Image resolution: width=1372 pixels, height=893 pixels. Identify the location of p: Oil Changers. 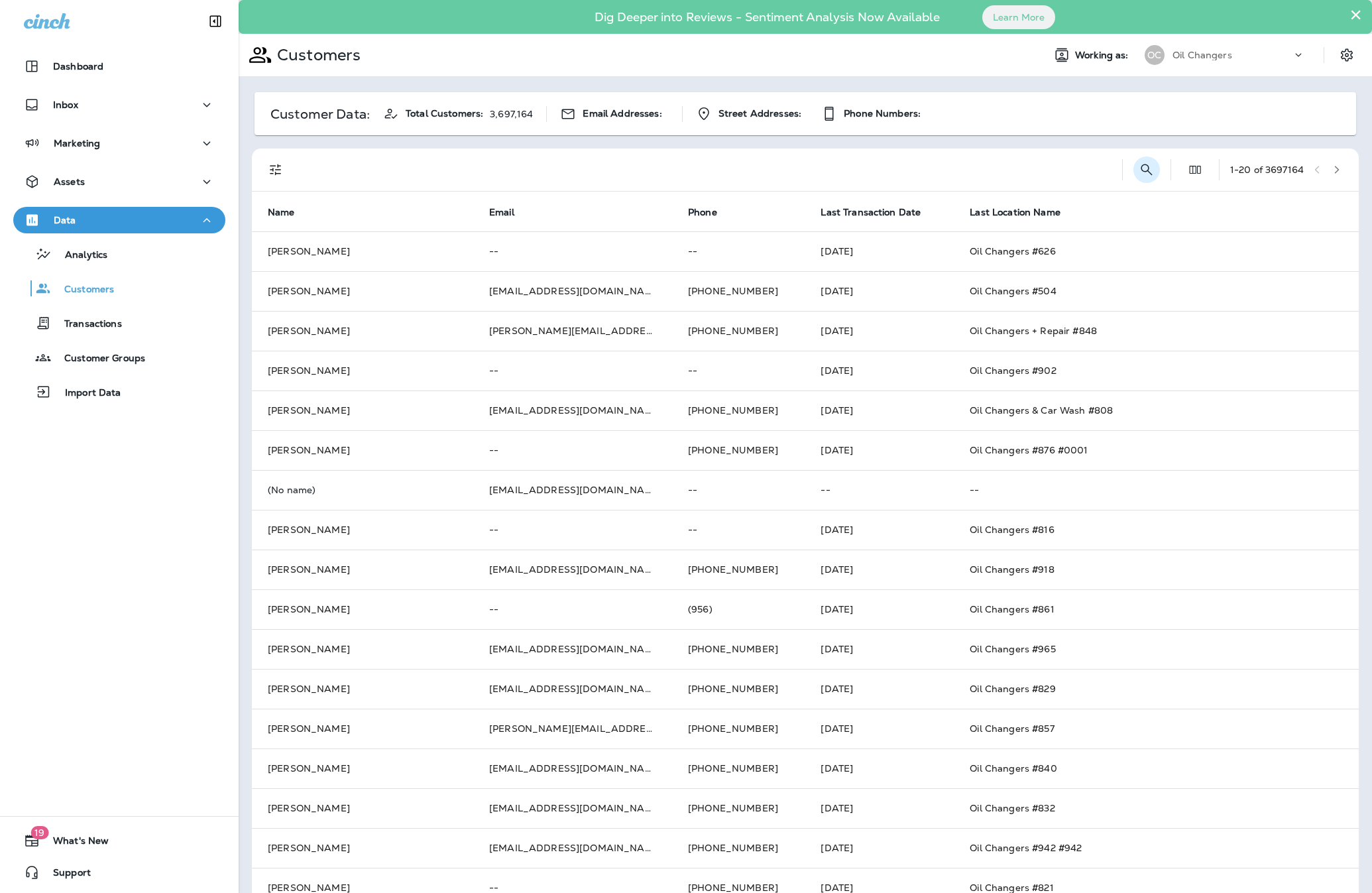
(1202, 55).